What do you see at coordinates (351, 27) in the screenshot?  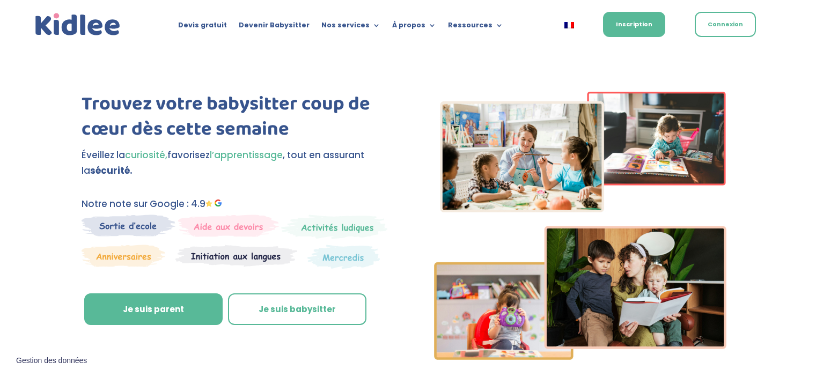 I see `a: Nos services` at bounding box center [351, 27].